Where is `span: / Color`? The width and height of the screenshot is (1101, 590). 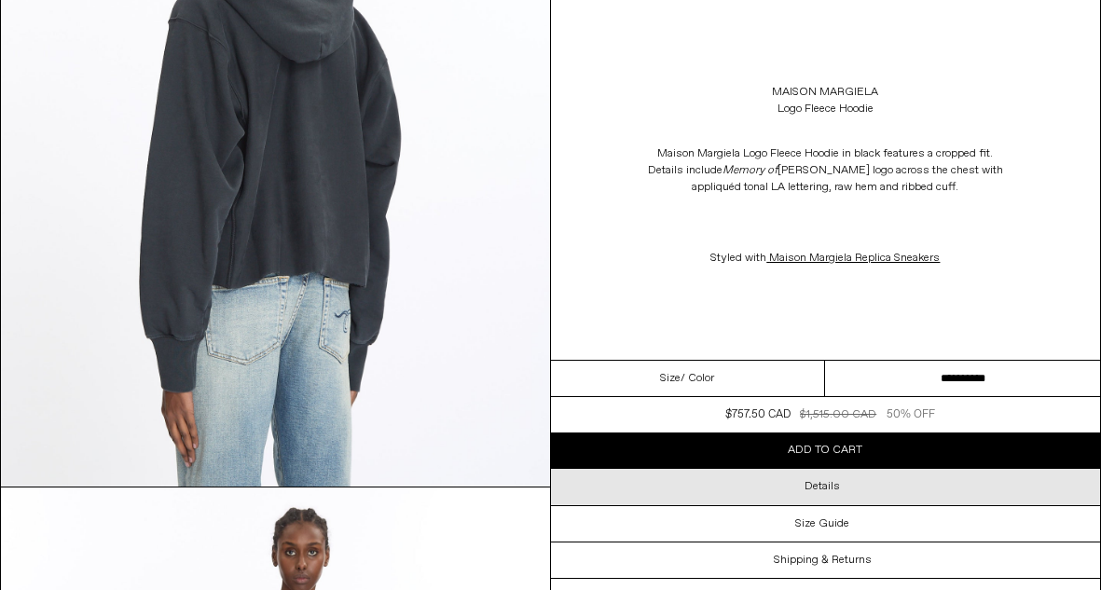
span: / Color is located at coordinates (698, 379).